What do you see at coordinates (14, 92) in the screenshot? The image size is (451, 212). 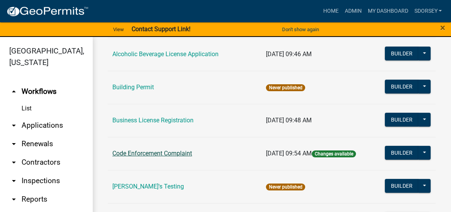 I see `i: arrow_drop_up` at bounding box center [14, 92].